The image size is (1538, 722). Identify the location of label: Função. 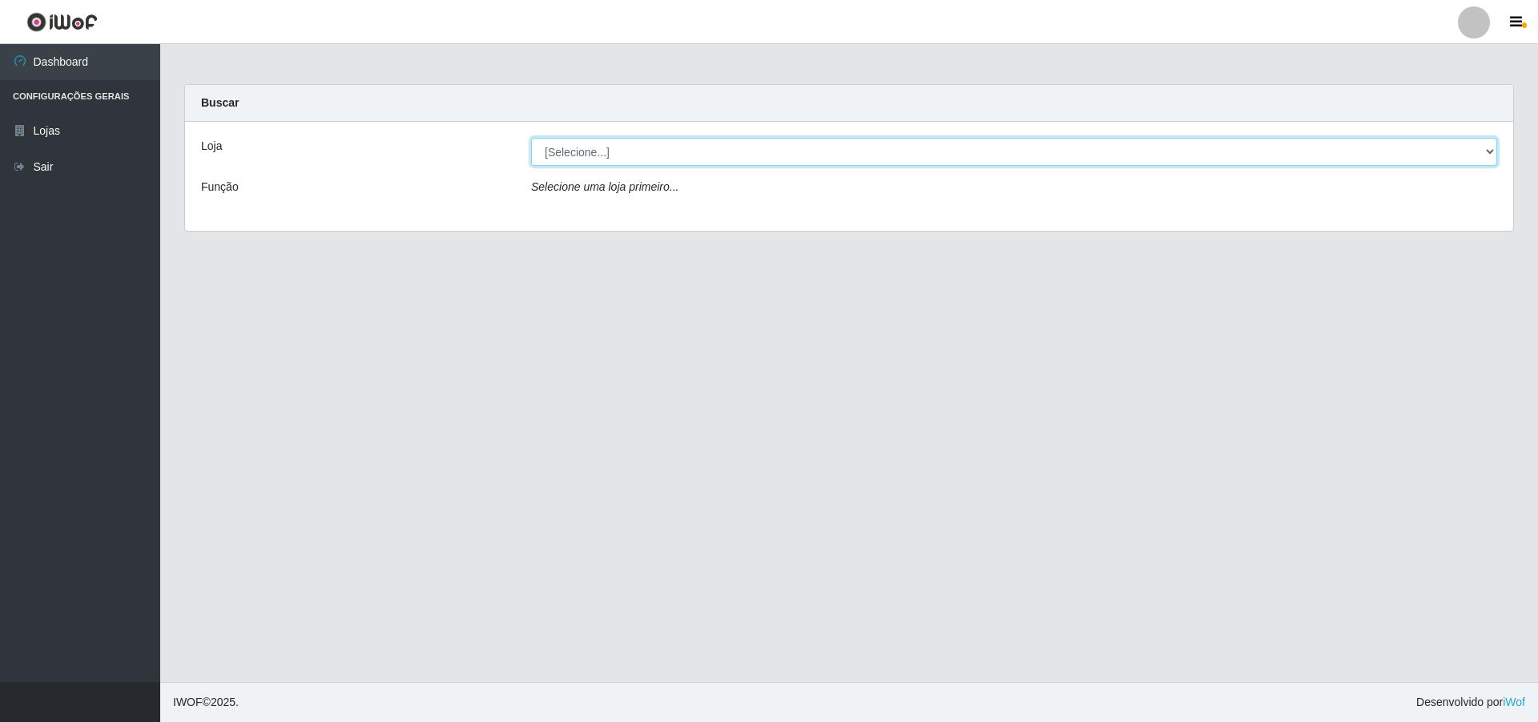
(219, 187).